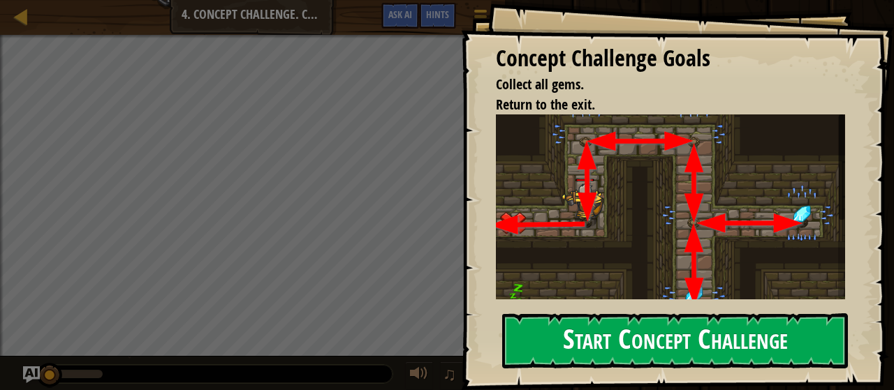 The height and width of the screenshot is (390, 894). Describe the element at coordinates (437, 14) in the screenshot. I see `span: Hints` at that location.